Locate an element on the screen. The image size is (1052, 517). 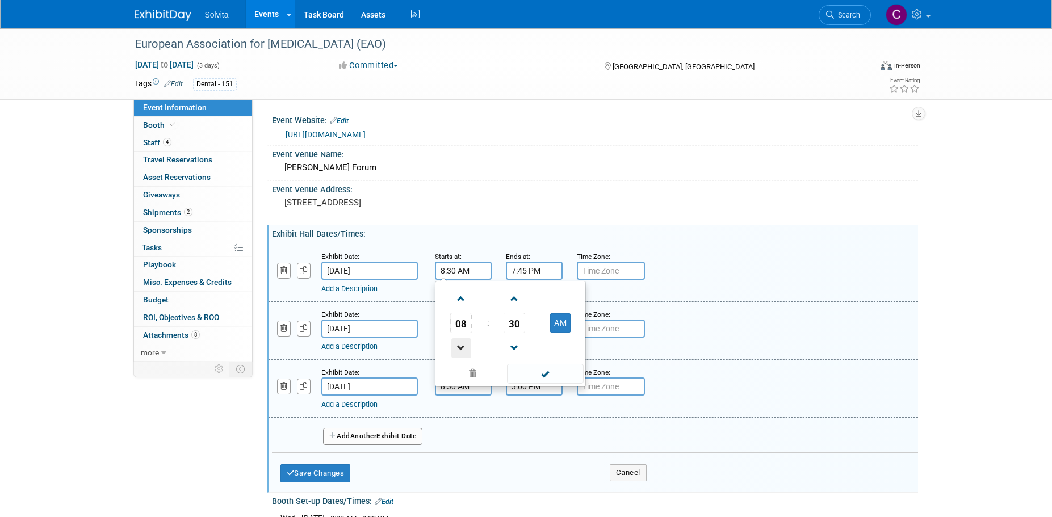
span: Pick Hour is located at coordinates (461, 323).